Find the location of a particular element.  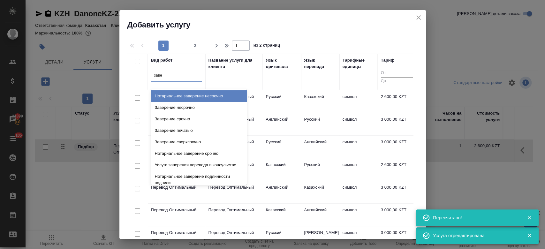

div: Заверение печатью is located at coordinates (199, 131).